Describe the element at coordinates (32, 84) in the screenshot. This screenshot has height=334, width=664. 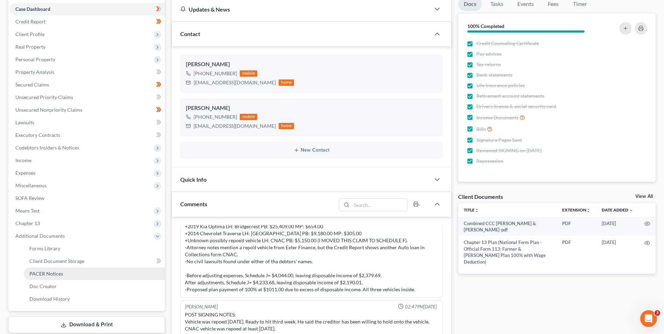
I see `span: Secured Claims` at that location.